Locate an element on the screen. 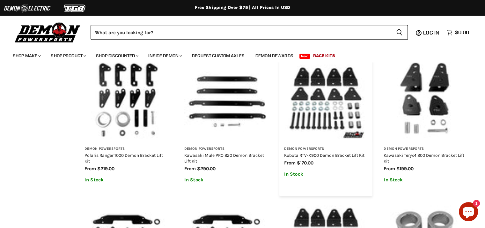 This screenshot has width=485, height=228. img: Demon Powersports is located at coordinates (48, 32).